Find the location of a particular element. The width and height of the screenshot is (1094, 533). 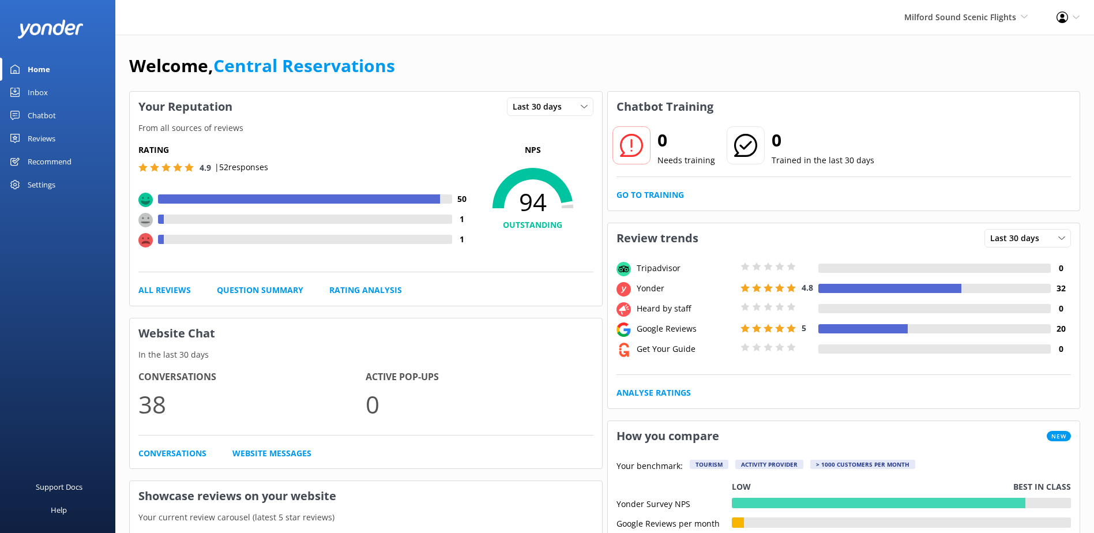

a: Website Messages is located at coordinates (272, 453).